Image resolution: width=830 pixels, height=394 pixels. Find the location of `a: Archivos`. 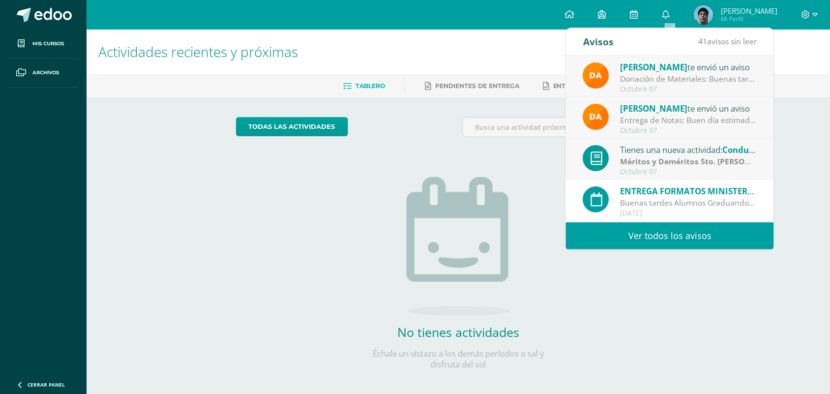

a: Archivos is located at coordinates (43, 73).